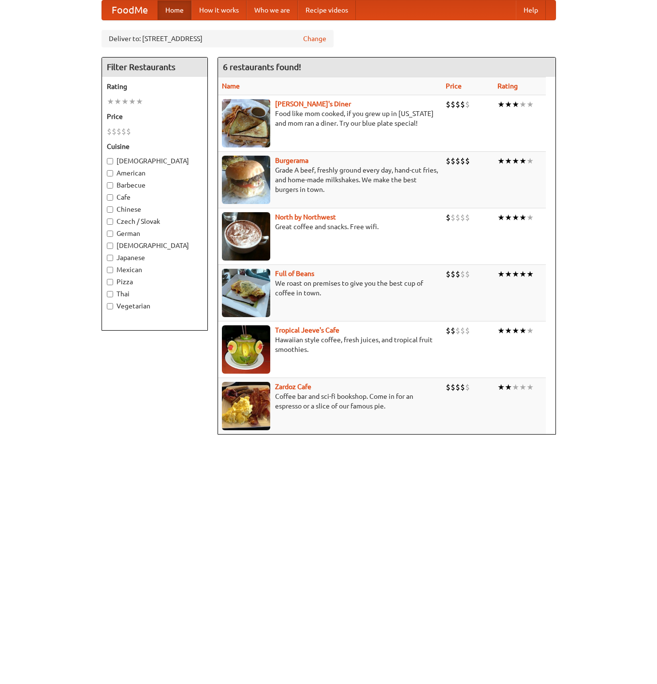 The height and width of the screenshot is (684, 657). I want to click on input: American, so click(110, 173).